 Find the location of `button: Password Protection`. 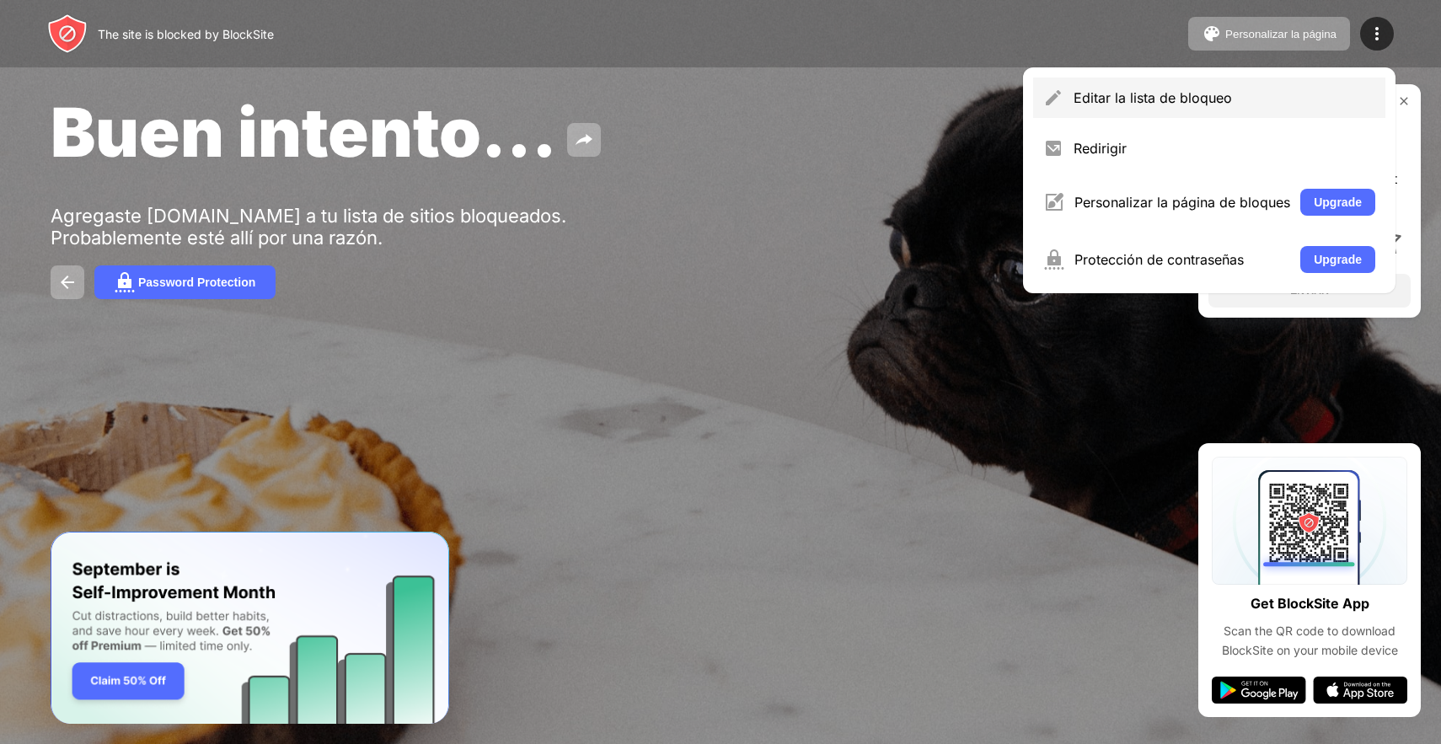

button: Password Protection is located at coordinates (185, 282).